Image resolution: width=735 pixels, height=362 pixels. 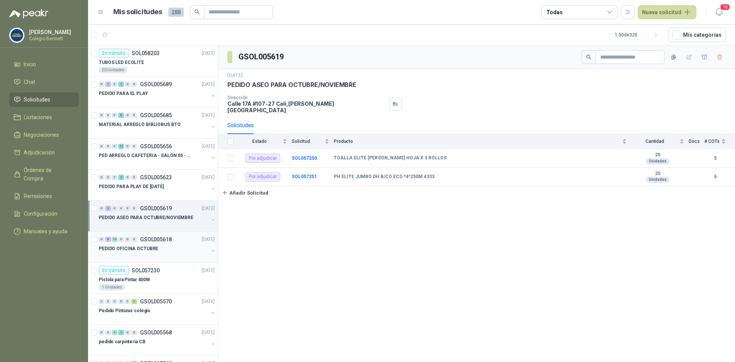 I want to click on b: 25, so click(x=657, y=174).